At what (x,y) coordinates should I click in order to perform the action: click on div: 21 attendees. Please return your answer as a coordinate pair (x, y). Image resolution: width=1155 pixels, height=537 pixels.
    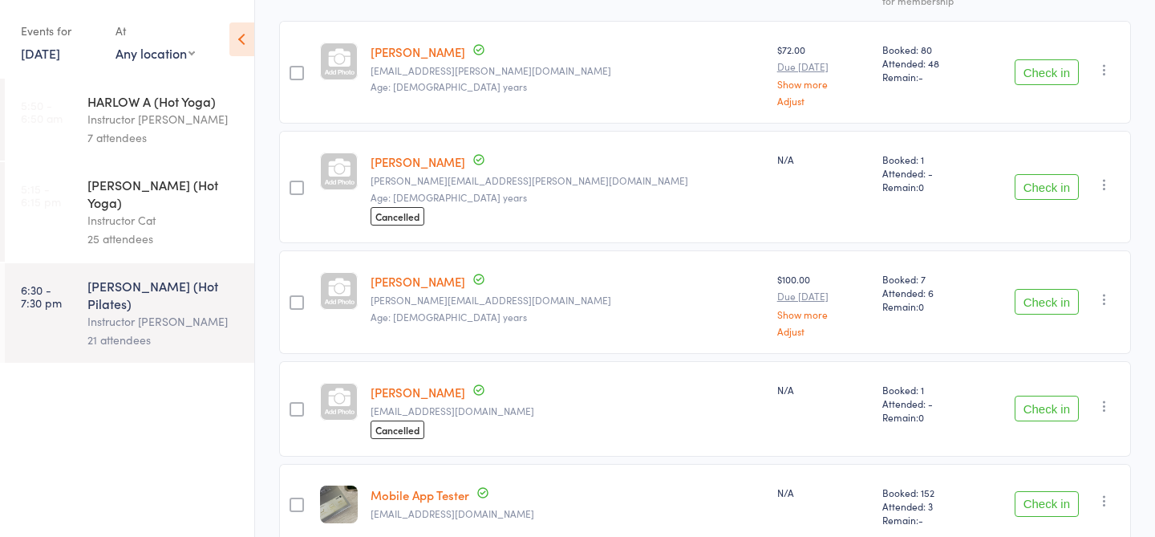
    Looking at the image, I should click on (164, 339).